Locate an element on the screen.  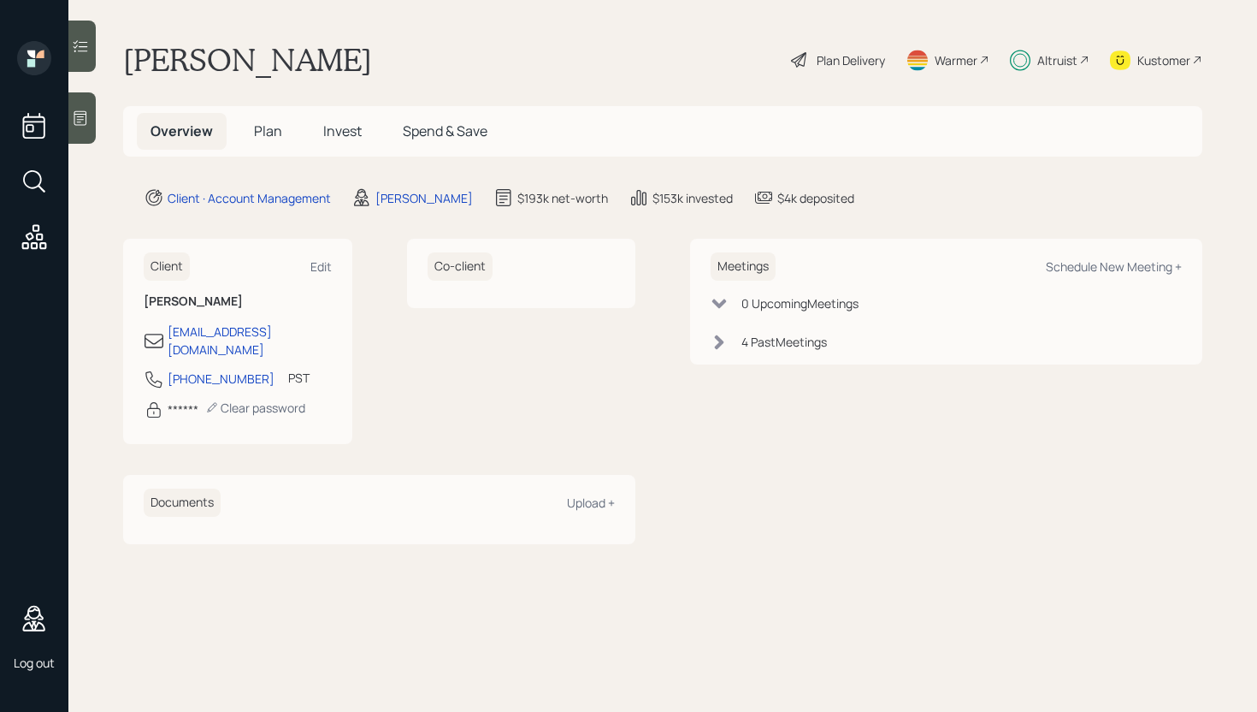
div: Client · Account Management is located at coordinates (249, 198).